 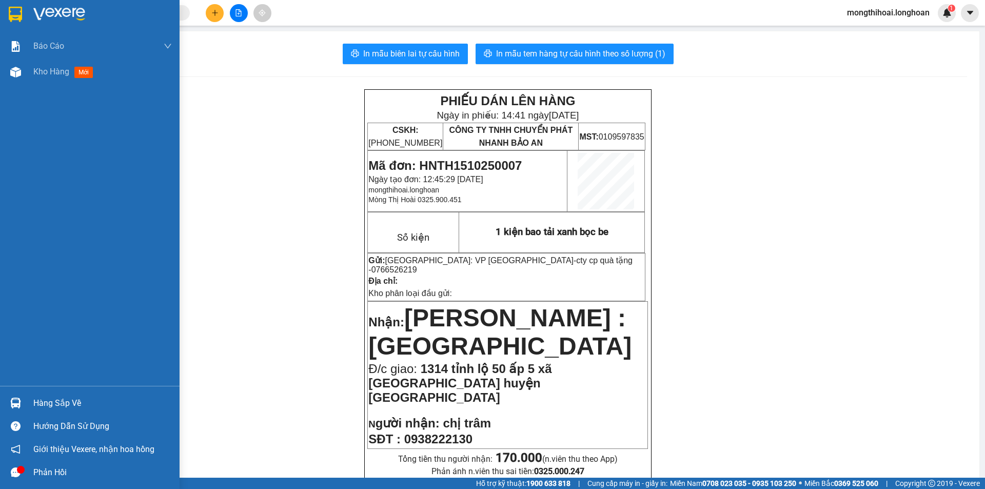 What do you see at coordinates (749, 483) in the screenshot?
I see `strong: 0708 023 035 - 0935 103 250` at bounding box center [749, 483].